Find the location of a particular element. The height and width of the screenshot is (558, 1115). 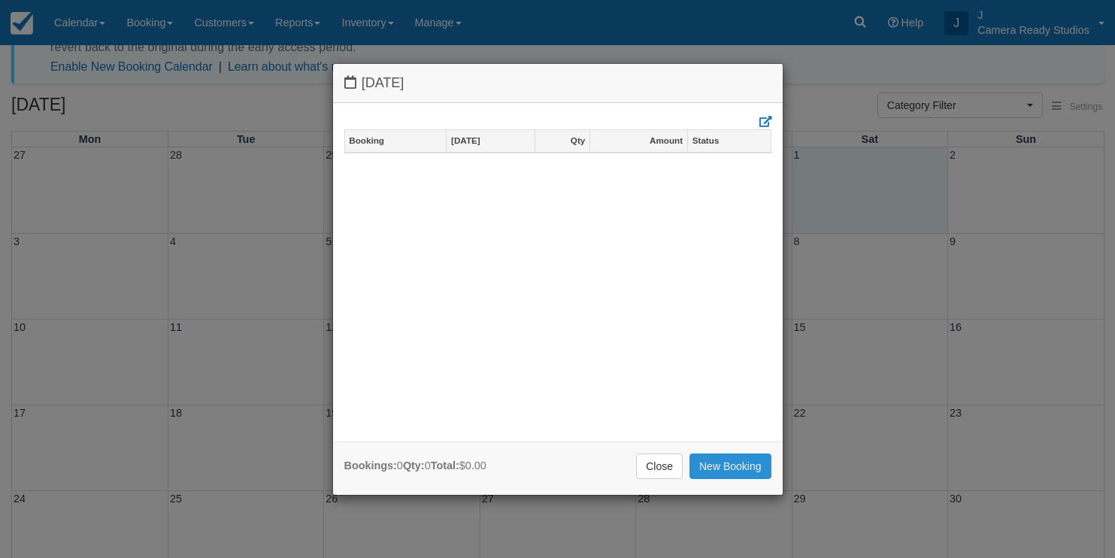

a: Status is located at coordinates (729, 141).